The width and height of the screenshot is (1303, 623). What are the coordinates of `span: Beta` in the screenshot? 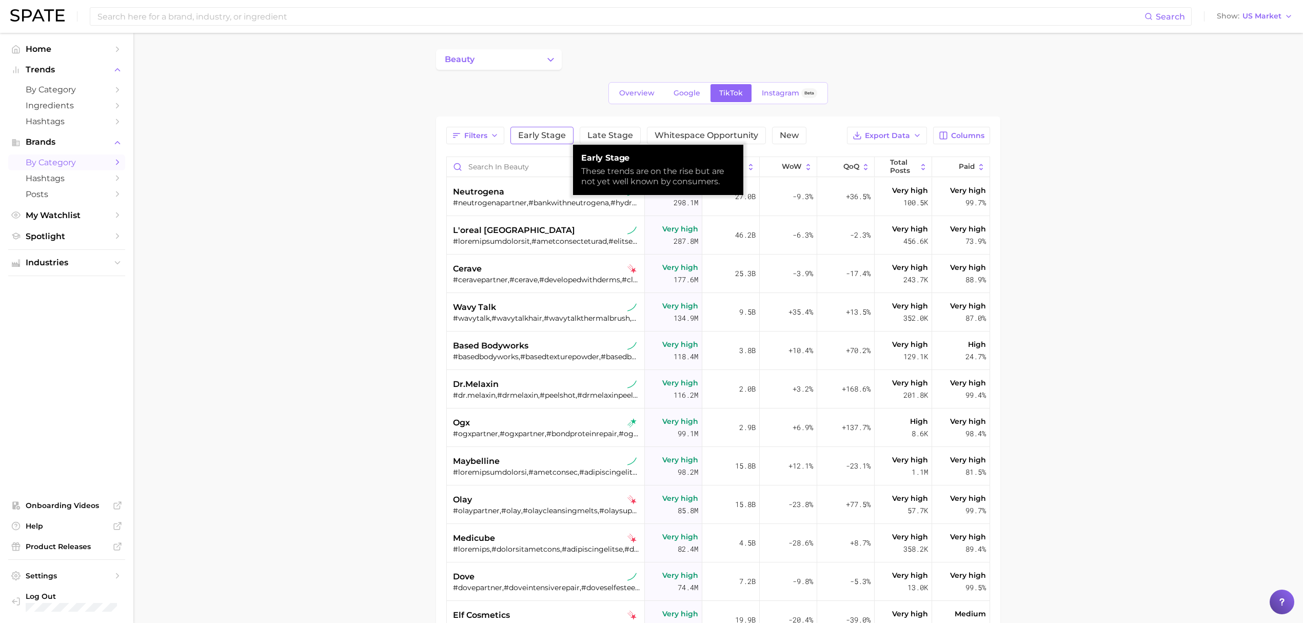 It's located at (809, 93).